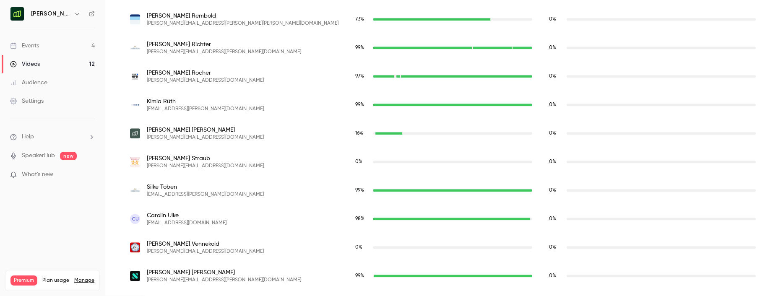  What do you see at coordinates (135, 276) in the screenshot?
I see `img: scalable.capital` at bounding box center [135, 276].